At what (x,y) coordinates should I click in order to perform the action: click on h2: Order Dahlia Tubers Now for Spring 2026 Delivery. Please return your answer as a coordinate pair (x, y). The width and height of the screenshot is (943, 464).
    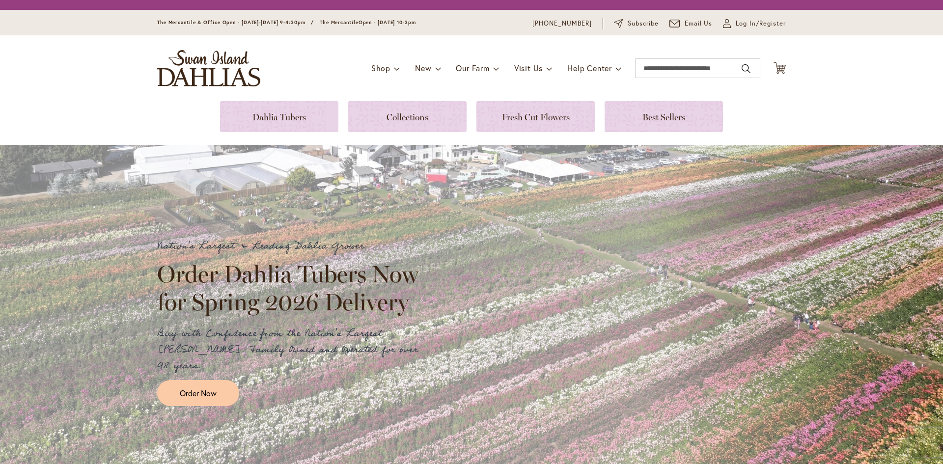
    Looking at the image, I should click on (292, 288).